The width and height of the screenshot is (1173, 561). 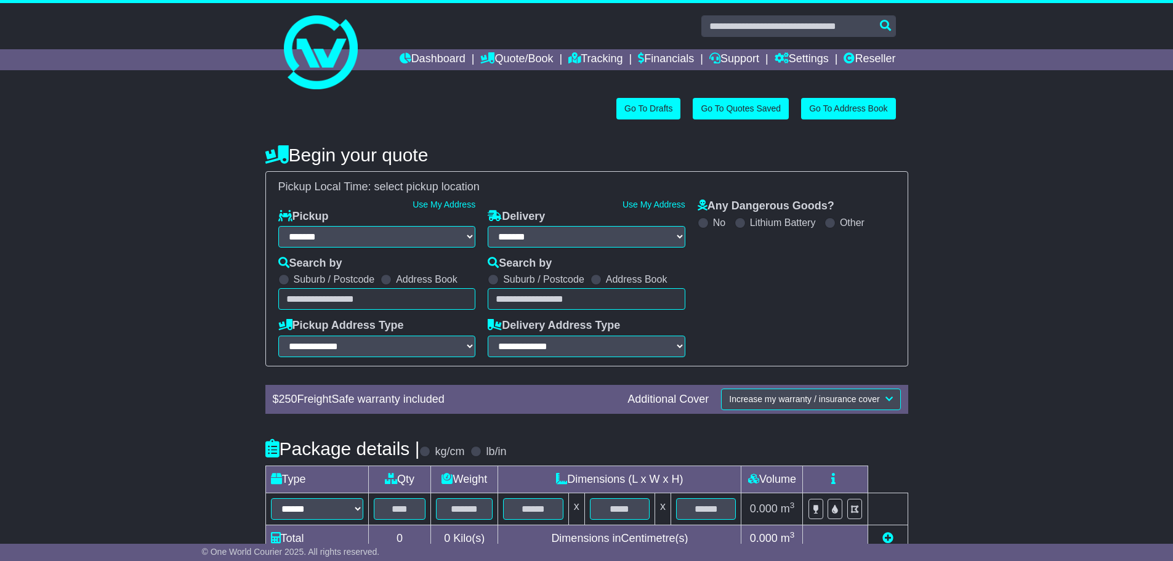 What do you see at coordinates (432, 60) in the screenshot?
I see `a: Dashboard` at bounding box center [432, 60].